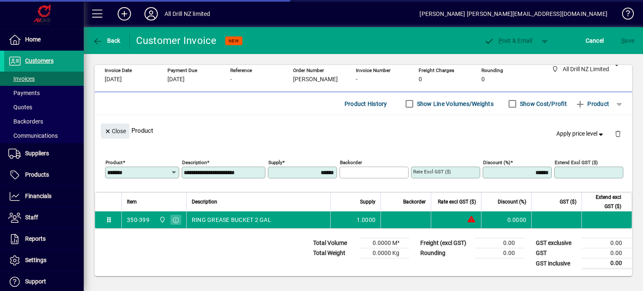  Describe the element at coordinates (24, 93) in the screenshot. I see `span: Payments` at that location.